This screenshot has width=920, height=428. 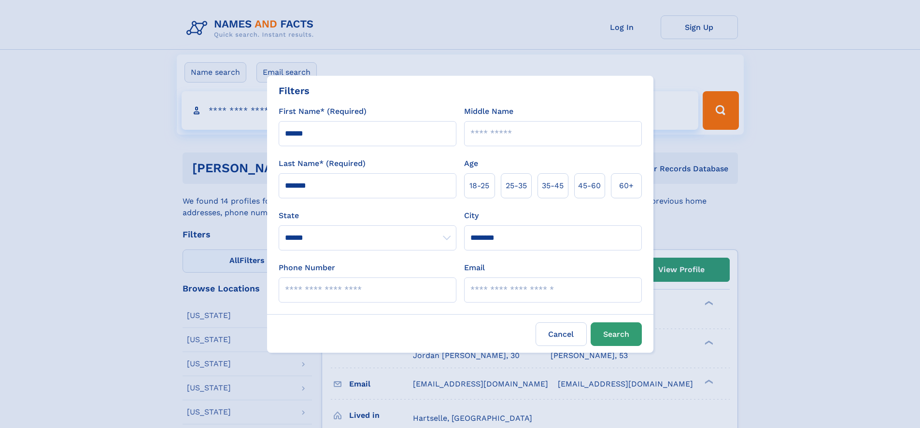 What do you see at coordinates (516, 186) in the screenshot?
I see `span: 25‑35` at bounding box center [516, 186].